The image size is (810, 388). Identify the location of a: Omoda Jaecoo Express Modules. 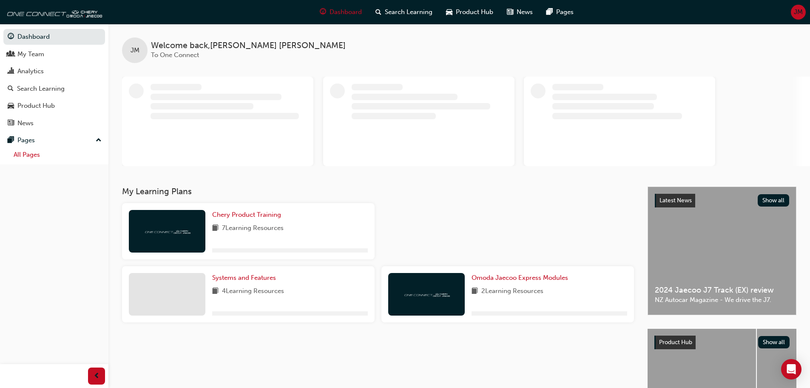
(522, 277).